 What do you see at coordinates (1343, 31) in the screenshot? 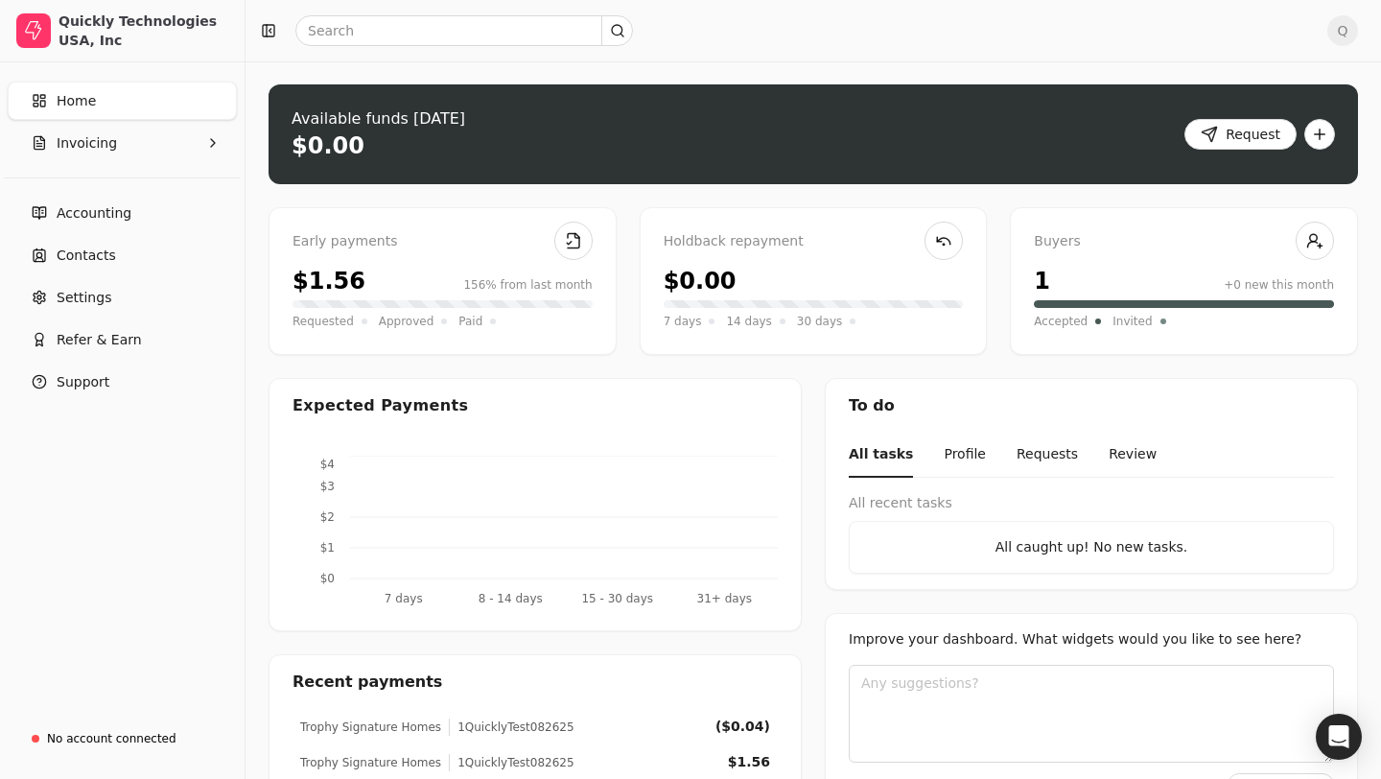
I see `button: Q` at bounding box center [1343, 31].